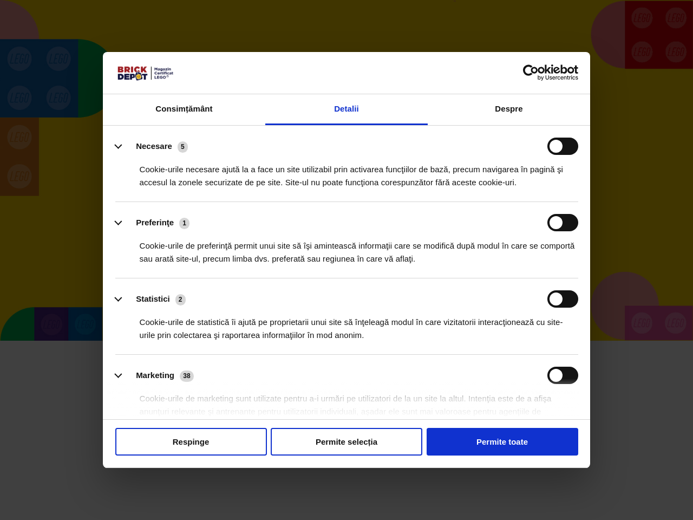 Image resolution: width=693 pixels, height=520 pixels. What do you see at coordinates (191, 442) in the screenshot?
I see `button: Respinge` at bounding box center [191, 442].